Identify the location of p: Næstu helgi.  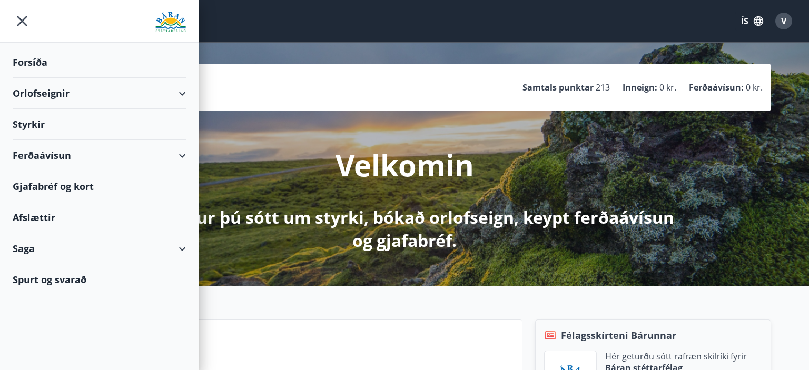
(314, 356).